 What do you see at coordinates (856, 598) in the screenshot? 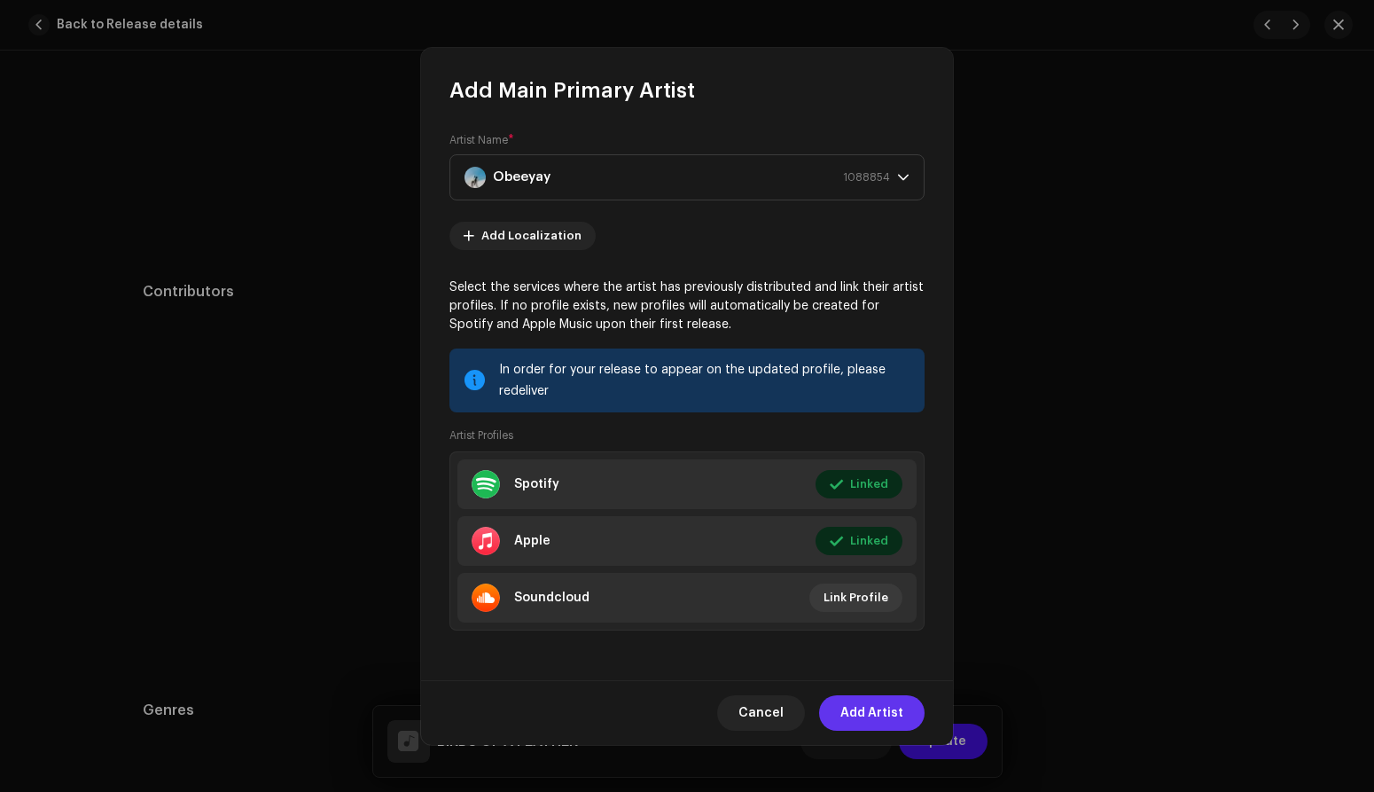
I see `span: Link Profile` at bounding box center [856, 598].